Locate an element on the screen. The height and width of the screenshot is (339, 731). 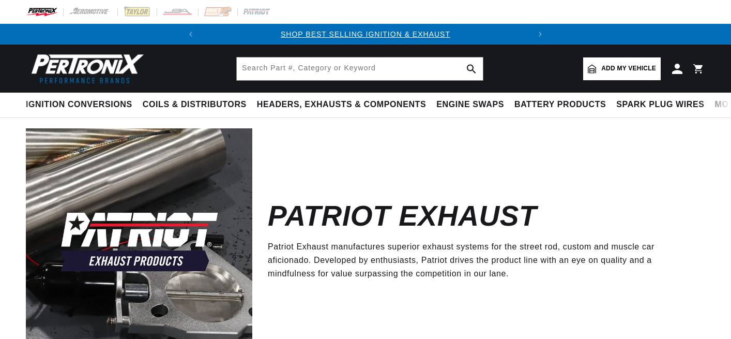
div: 1 of 2 is located at coordinates (365, 34).